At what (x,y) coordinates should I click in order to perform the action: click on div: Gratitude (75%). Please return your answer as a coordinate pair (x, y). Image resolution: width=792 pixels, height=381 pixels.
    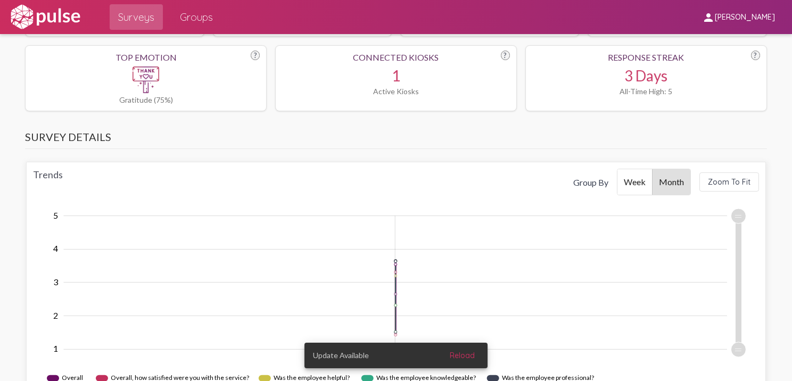
    Looking at the image, I should click on (146, 100).